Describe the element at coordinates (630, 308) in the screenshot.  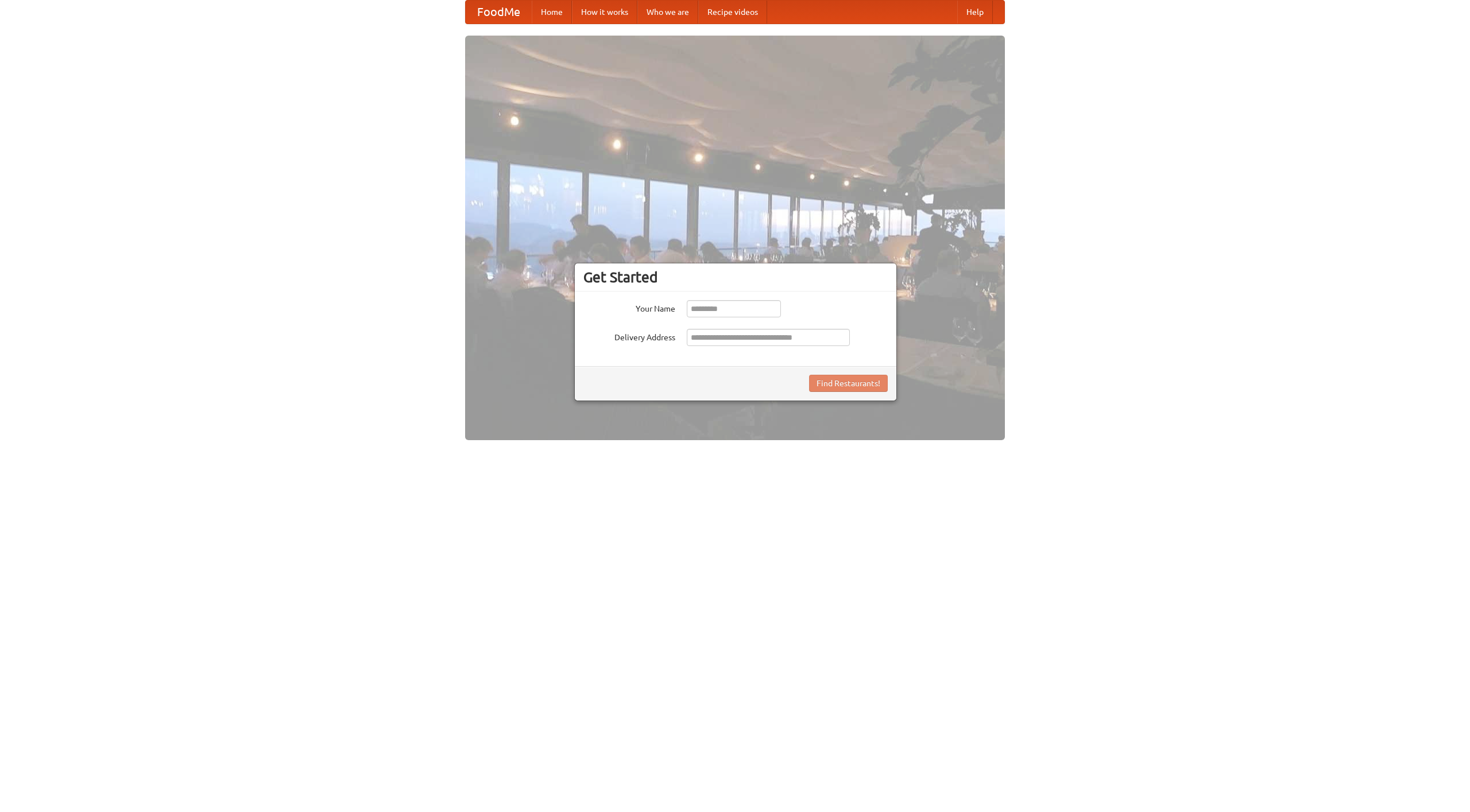
I see `label: Your Name` at that location.